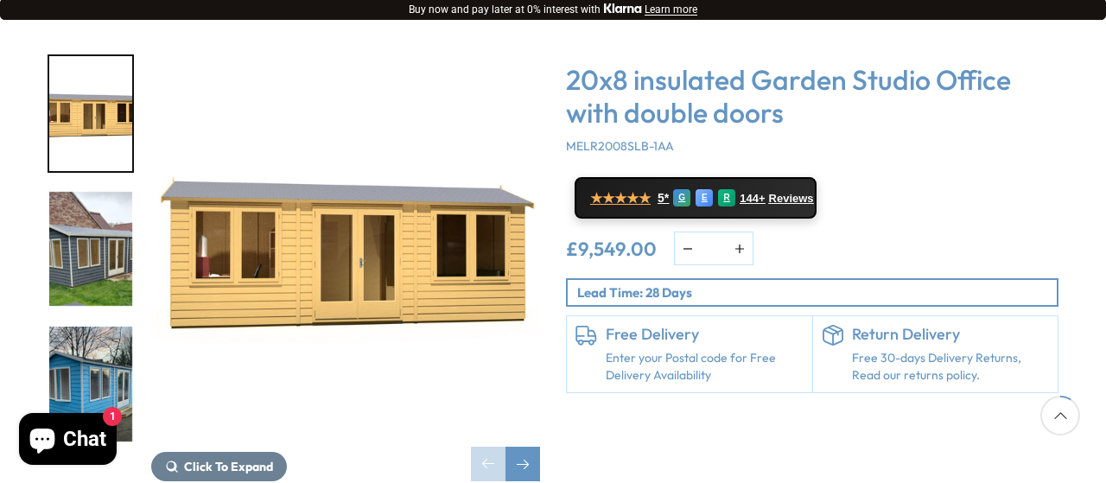 This screenshot has width=1106, height=483. I want to click on h3: 20x8 insulated Garden Studio Office with double doors, so click(812, 96).